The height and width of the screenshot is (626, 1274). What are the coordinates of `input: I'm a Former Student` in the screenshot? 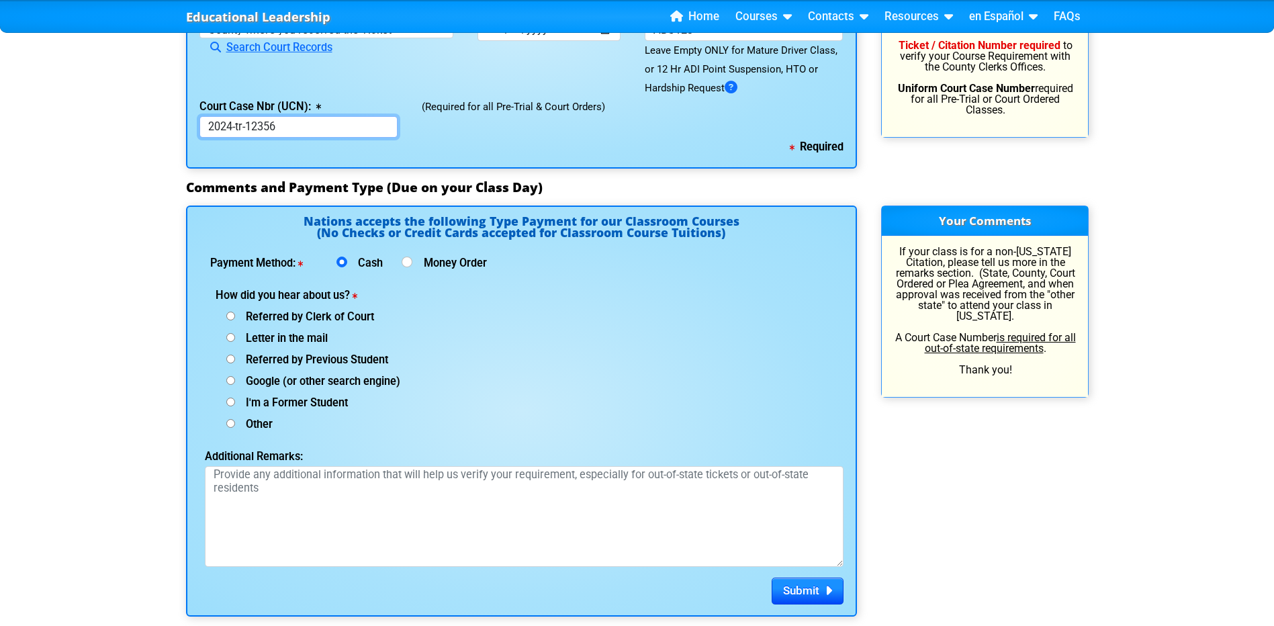 It's located at (230, 402).